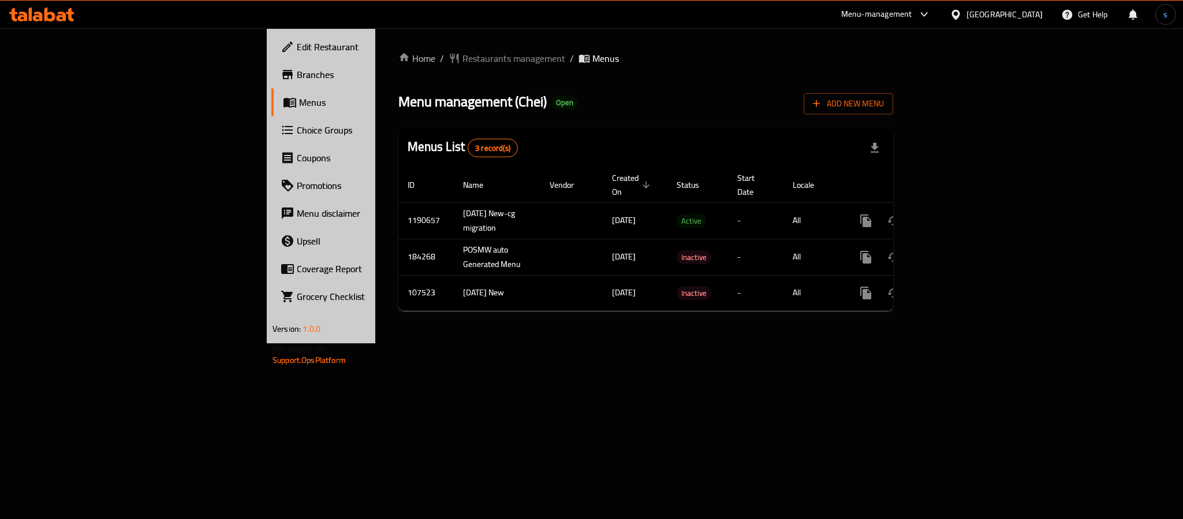 The image size is (1183, 519). What do you see at coordinates (368, 296) in the screenshot?
I see `a: Grocery Checklist` at bounding box center [368, 296].